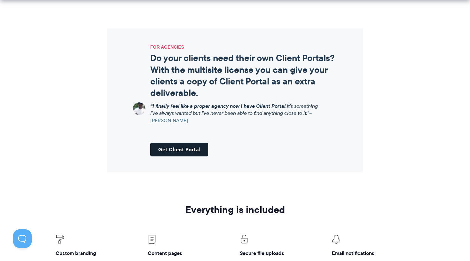 The width and height of the screenshot is (470, 261). What do you see at coordinates (97, 253) in the screenshot?
I see `h4: Custom branding` at bounding box center [97, 253].